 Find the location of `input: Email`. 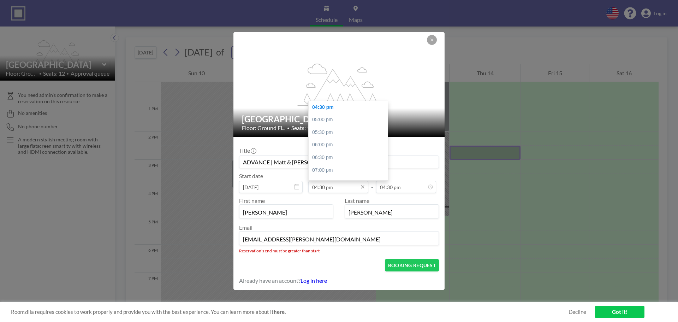

input: Email is located at coordinates (339, 239).